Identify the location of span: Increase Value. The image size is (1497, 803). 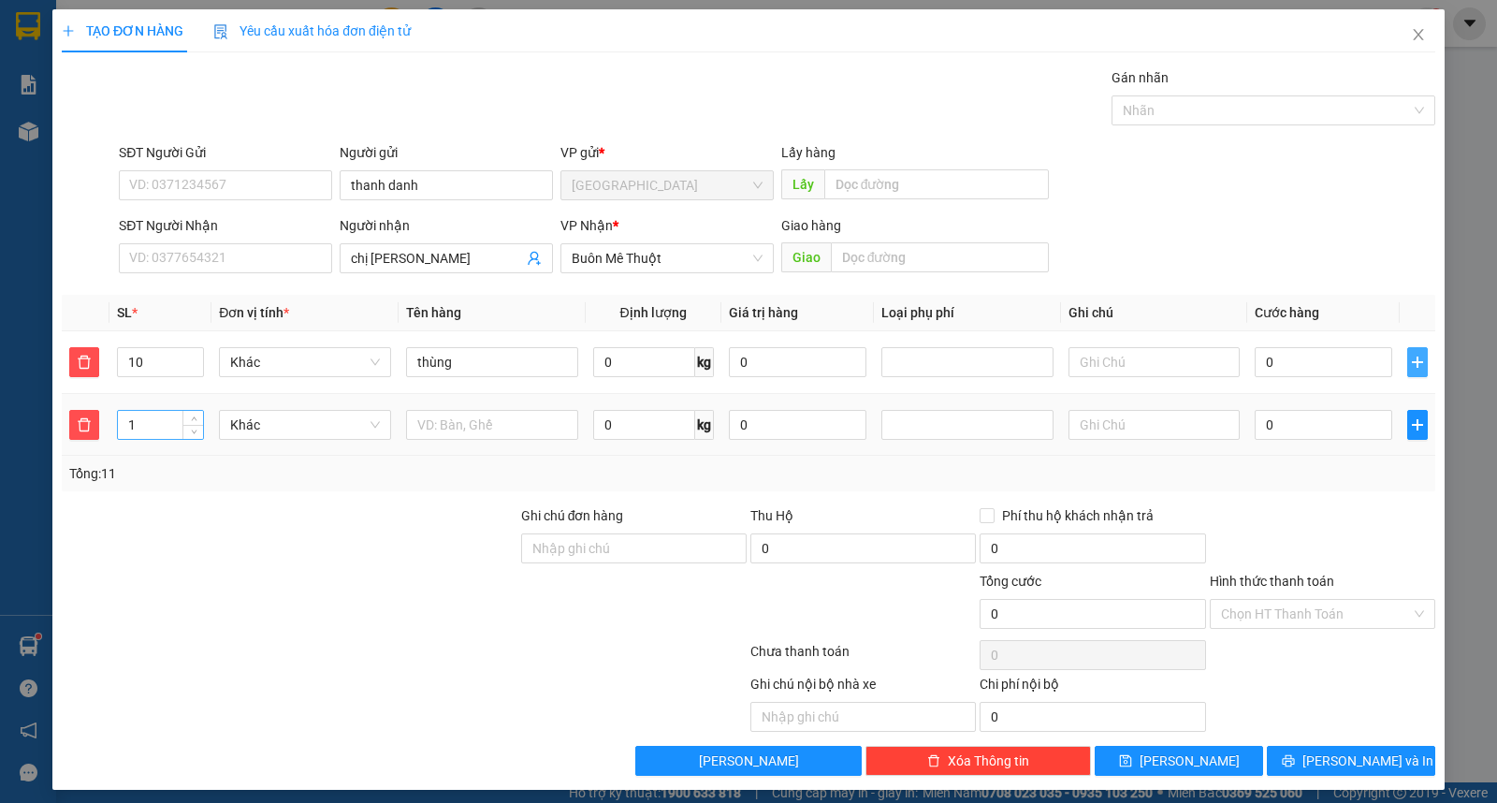
(193, 417).